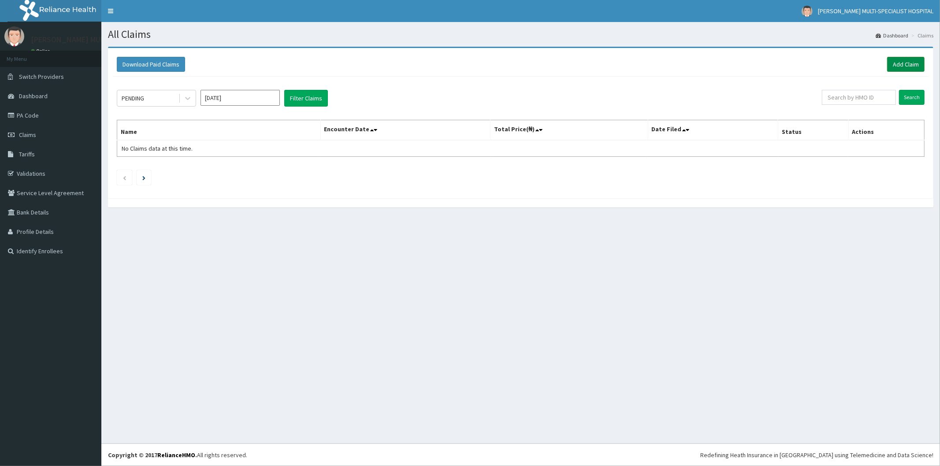 Image resolution: width=940 pixels, height=466 pixels. What do you see at coordinates (176, 455) in the screenshot?
I see `a: RelianceHMO` at bounding box center [176, 455].